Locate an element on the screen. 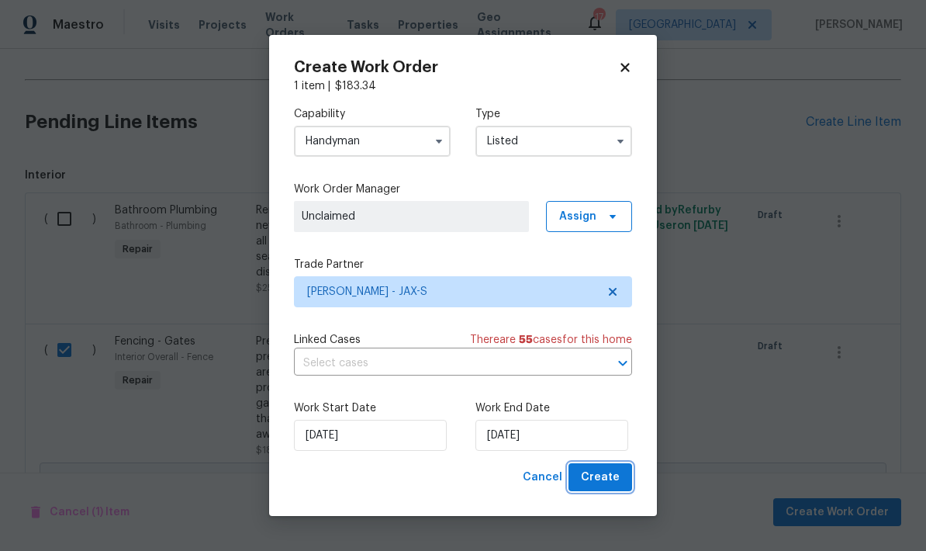  input: Select cases is located at coordinates (441, 363).